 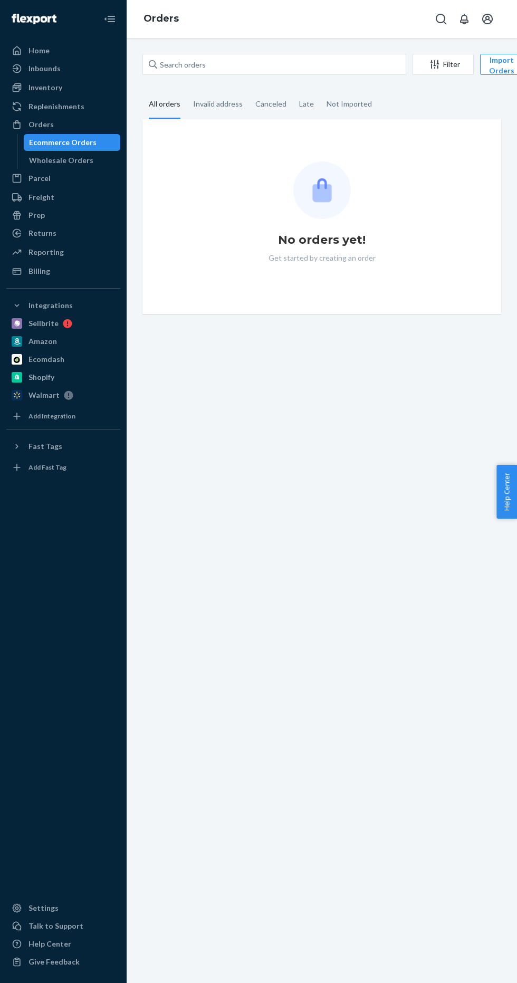 I want to click on div: Add Fast Tag, so click(x=47, y=467).